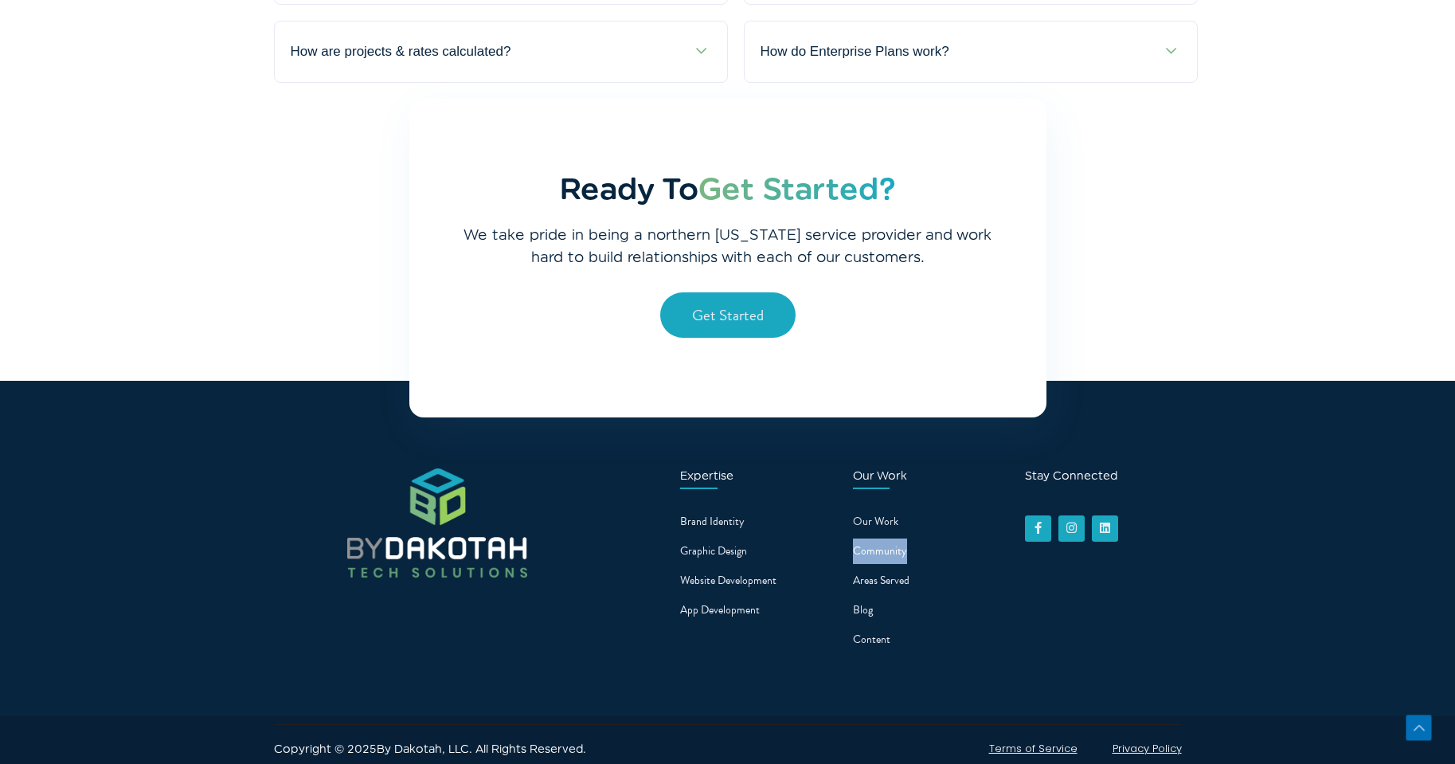 This screenshot has width=1455, height=764. Describe the element at coordinates (881, 581) in the screenshot. I see `span: Areas Served` at that location.